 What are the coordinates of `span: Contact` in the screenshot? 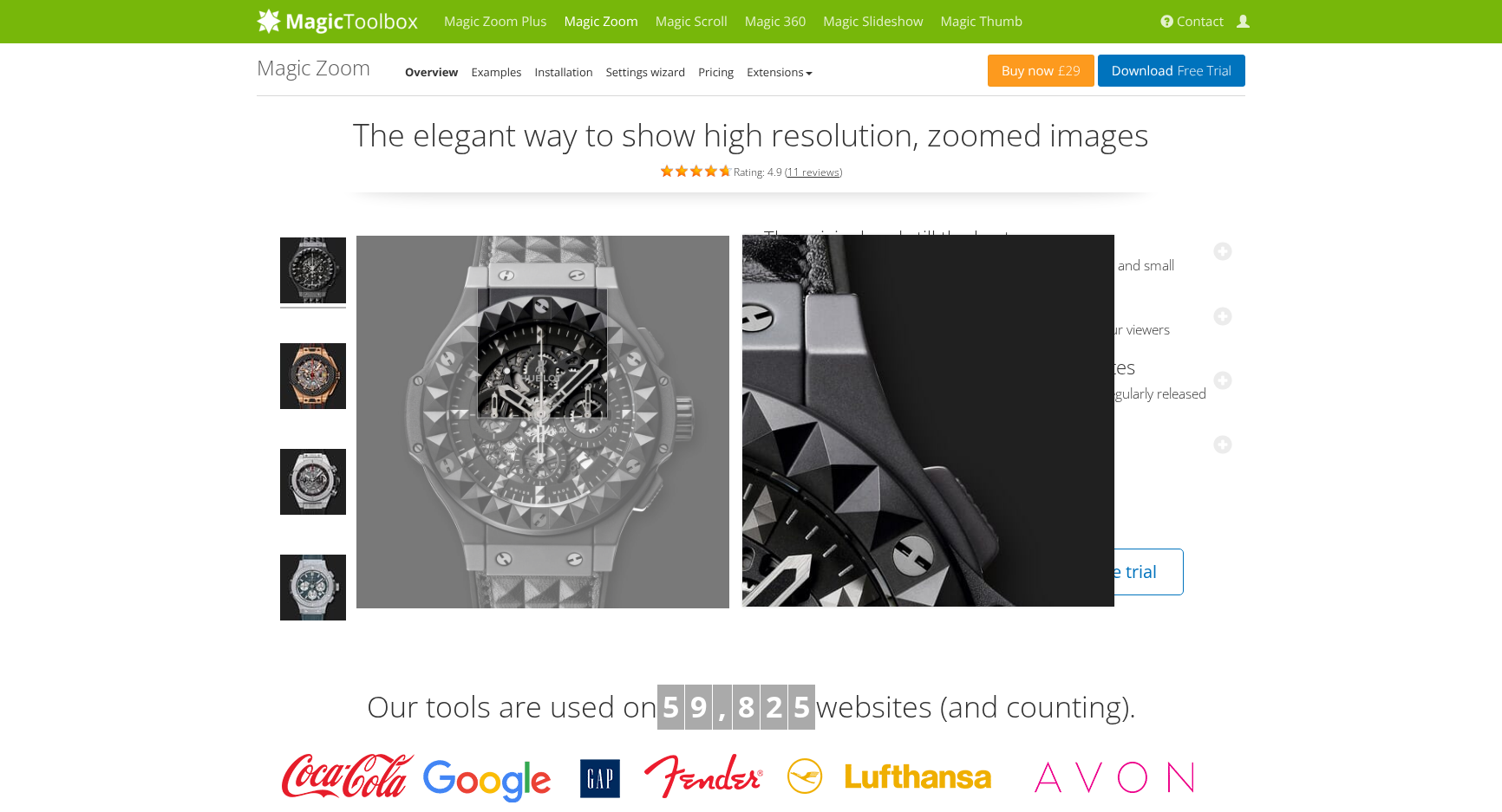 It's located at (1200, 22).